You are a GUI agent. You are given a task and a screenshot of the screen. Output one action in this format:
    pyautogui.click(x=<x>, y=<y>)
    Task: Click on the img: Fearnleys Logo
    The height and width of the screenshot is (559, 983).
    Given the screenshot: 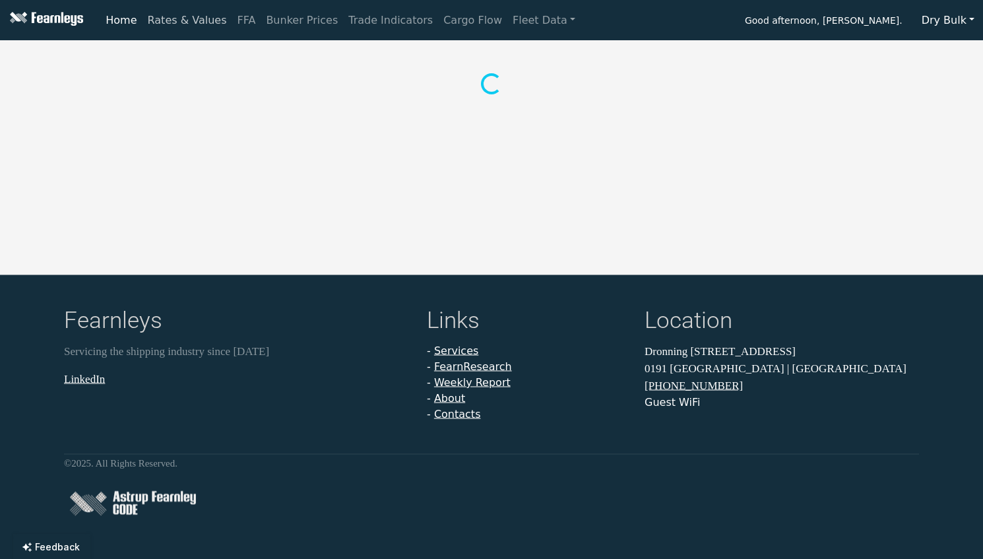 What is the action you would take?
    pyautogui.click(x=45, y=20)
    